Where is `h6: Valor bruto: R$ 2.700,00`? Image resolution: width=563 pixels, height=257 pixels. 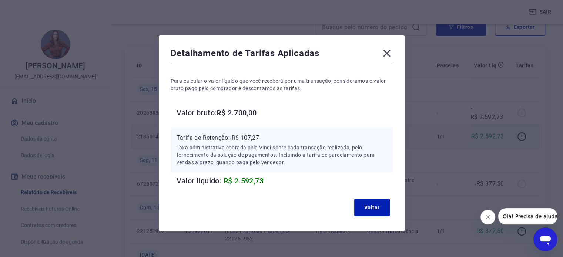
h6: Valor bruto: R$ 2.700,00 is located at coordinates (285, 113).